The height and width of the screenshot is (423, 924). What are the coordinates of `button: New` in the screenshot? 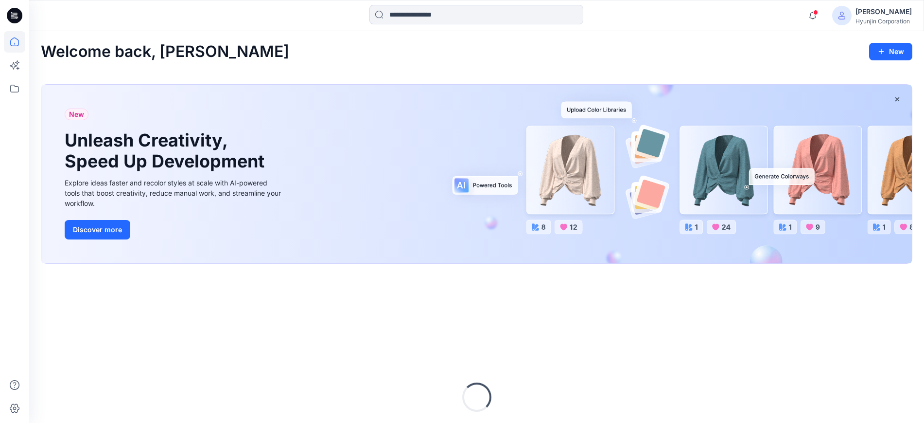 It's located at (891, 52).